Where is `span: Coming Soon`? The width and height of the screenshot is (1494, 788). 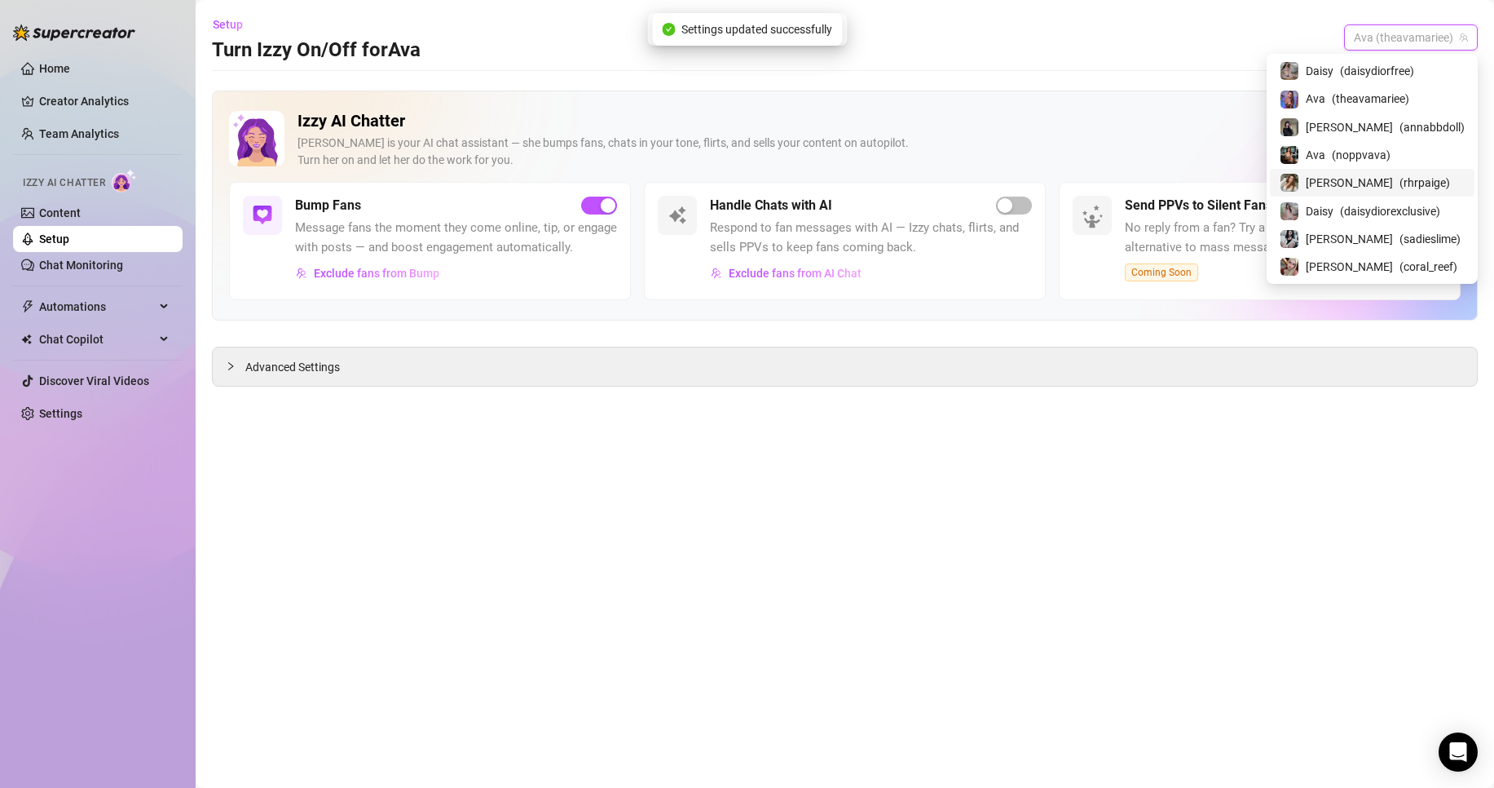 span: Coming Soon is located at coordinates (1162, 272).